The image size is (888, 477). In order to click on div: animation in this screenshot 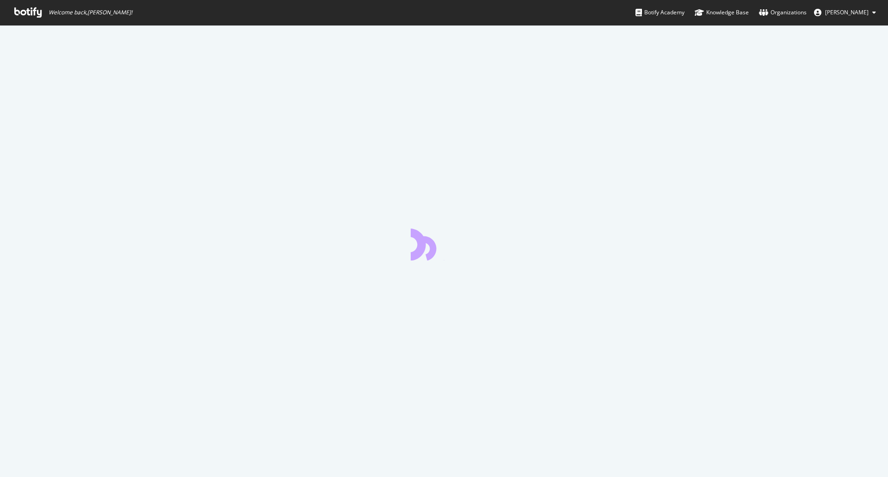, I will do `click(444, 244)`.